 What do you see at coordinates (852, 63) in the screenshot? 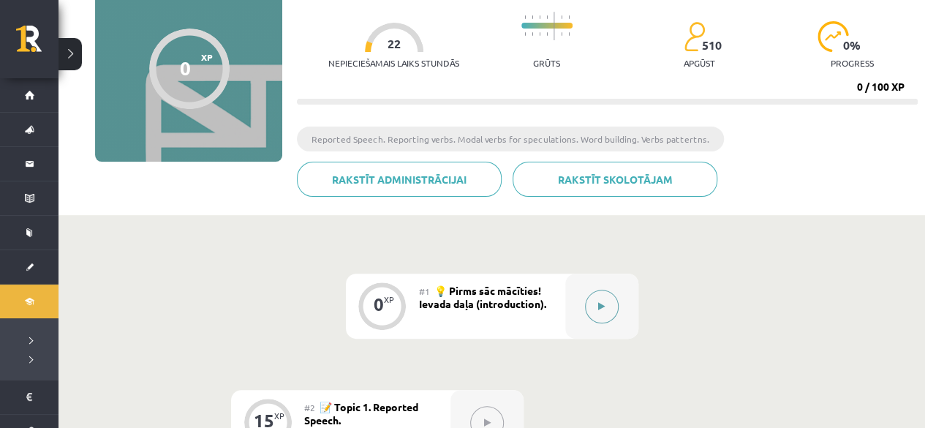
I see `p: progress` at bounding box center [852, 63].